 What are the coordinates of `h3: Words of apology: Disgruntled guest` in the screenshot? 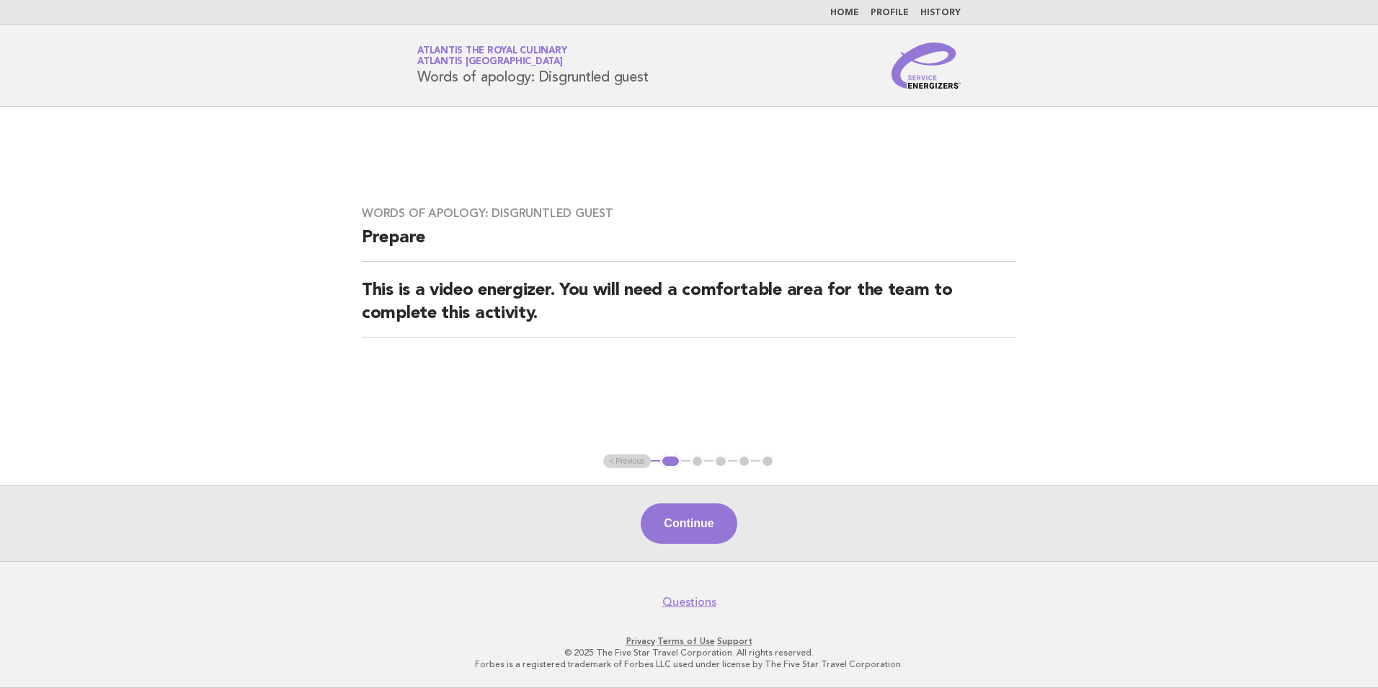 It's located at (689, 213).